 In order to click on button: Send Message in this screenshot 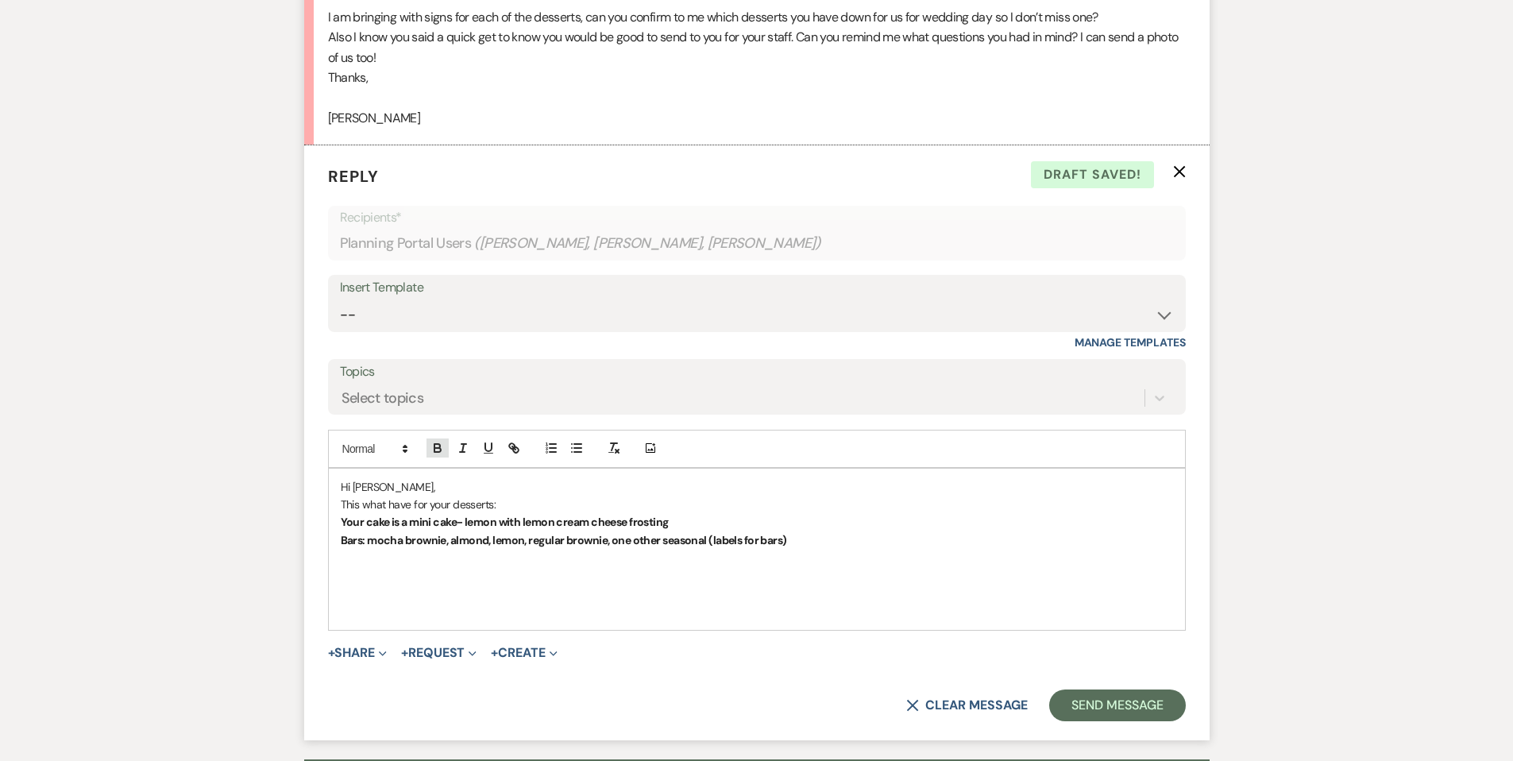, I will do `click(1117, 705)`.